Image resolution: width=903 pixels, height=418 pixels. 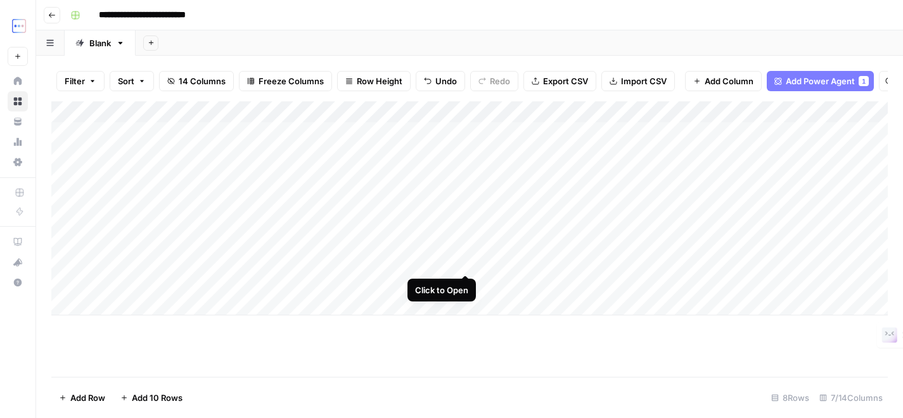 I want to click on span: Freeze Columns, so click(x=291, y=81).